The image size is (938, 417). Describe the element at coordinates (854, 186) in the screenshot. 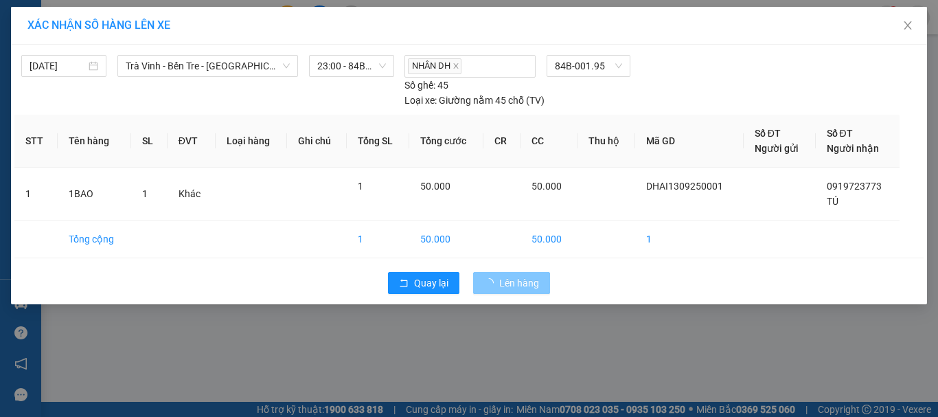

I see `span: 0919723773` at that location.